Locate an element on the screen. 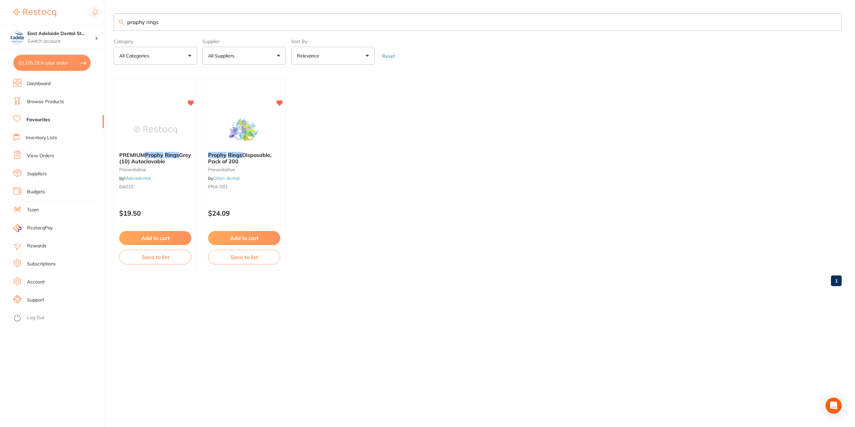 This screenshot has width=855, height=427. button: Log Out is located at coordinates (57, 318).